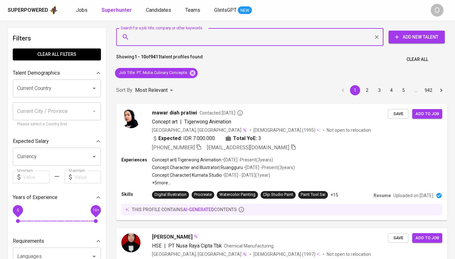 This screenshot has width=455, height=259. What do you see at coordinates (398, 114) in the screenshot?
I see `span: Save` at bounding box center [398, 114].